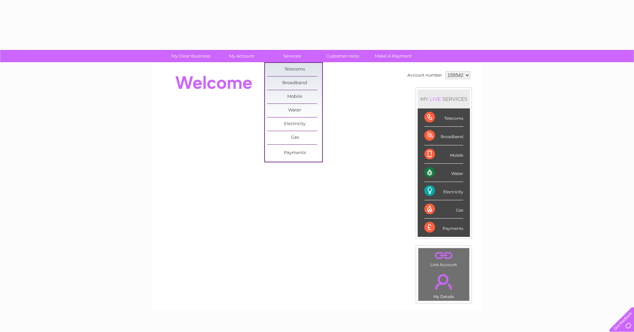 This screenshot has width=634, height=332. I want to click on div: Water, so click(444, 173).